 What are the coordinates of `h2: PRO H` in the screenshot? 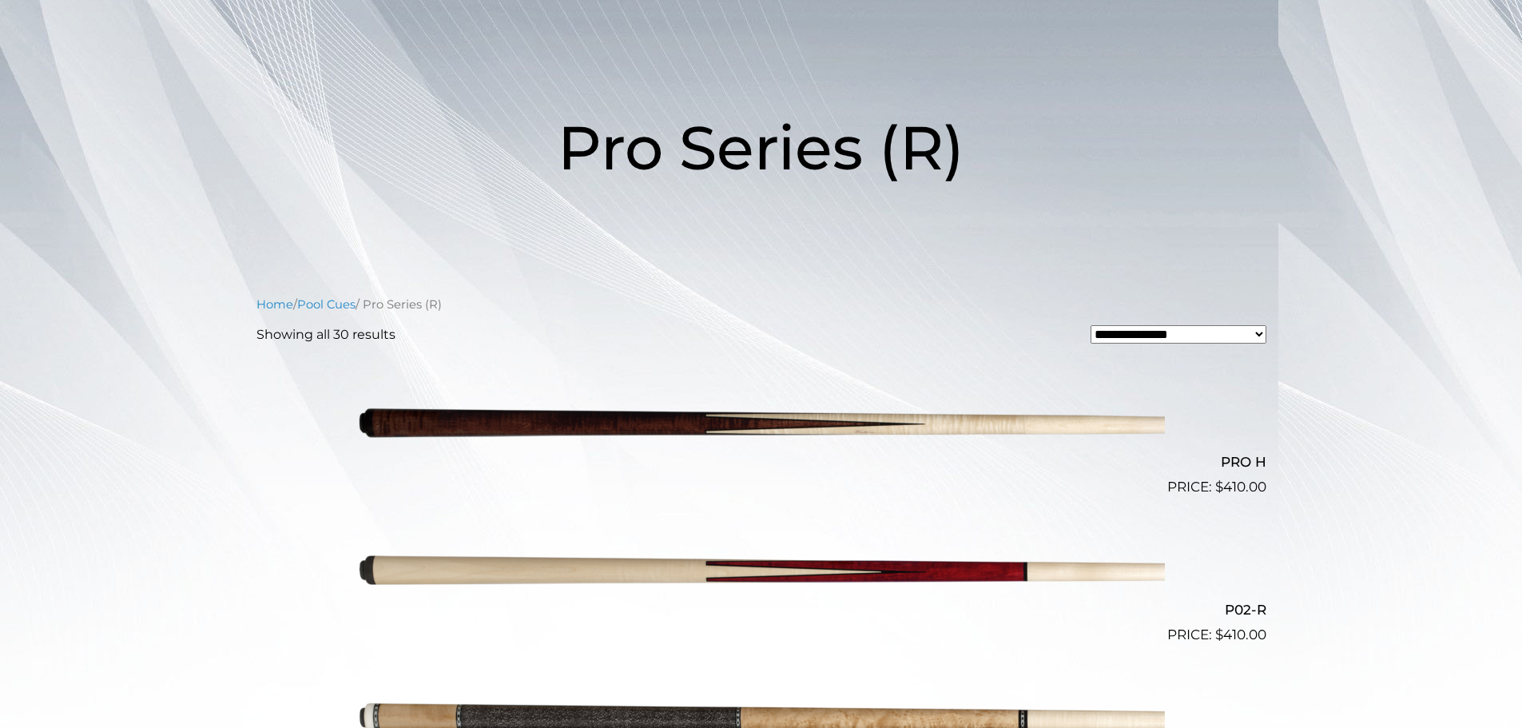 It's located at (762, 462).